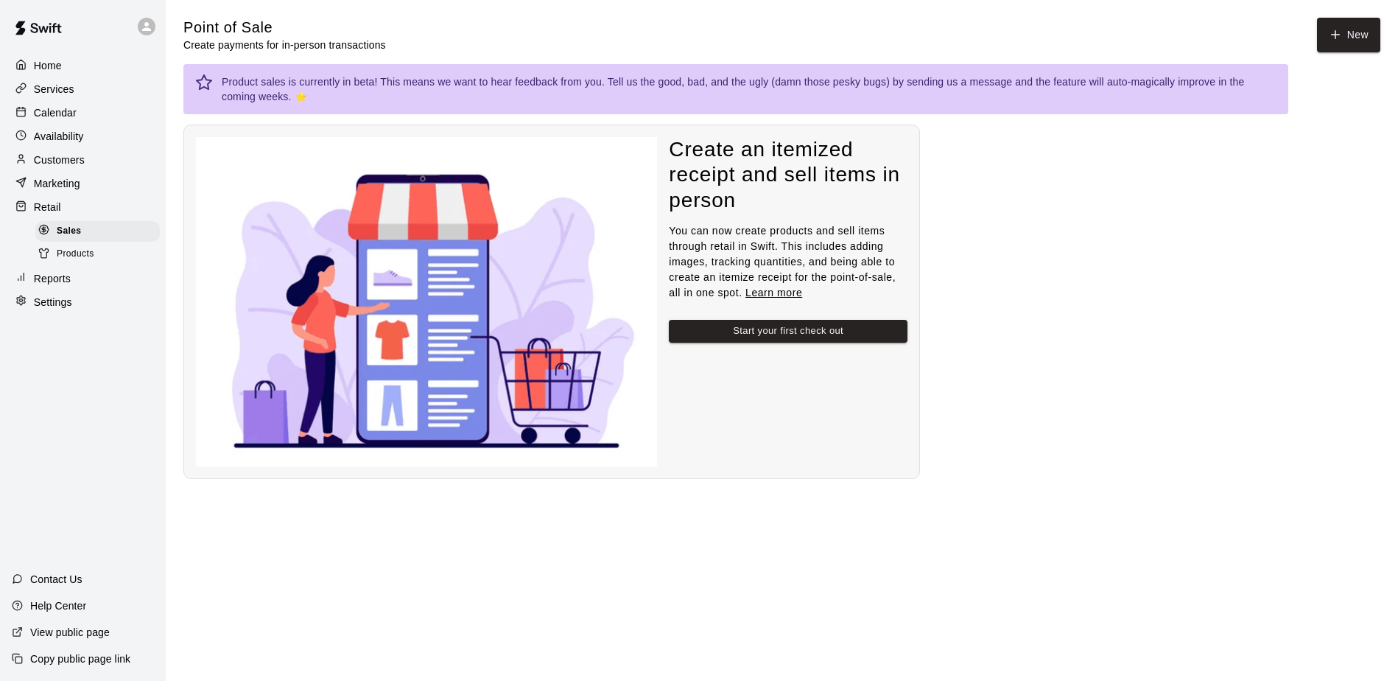  What do you see at coordinates (48, 66) in the screenshot?
I see `p: Home` at bounding box center [48, 66].